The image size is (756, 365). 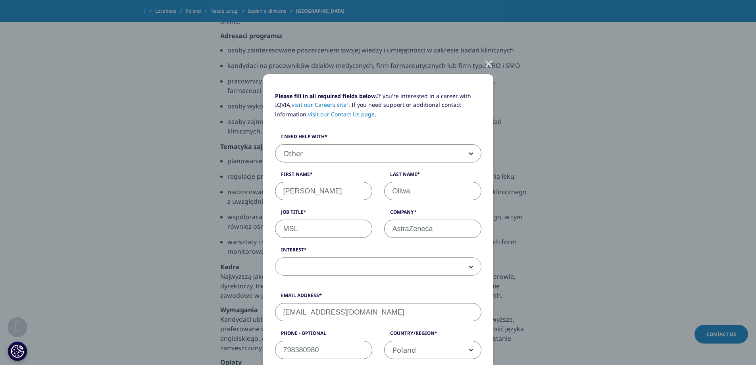 I want to click on button: Ustawienia plików cookie, so click(x=17, y=351).